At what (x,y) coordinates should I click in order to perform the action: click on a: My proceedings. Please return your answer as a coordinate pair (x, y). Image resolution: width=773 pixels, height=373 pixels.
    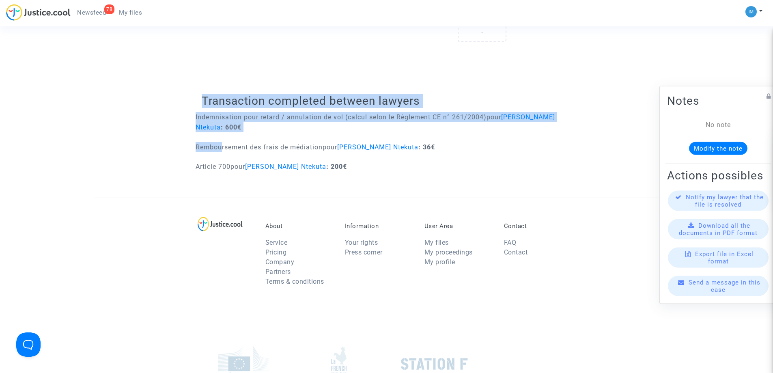
    Looking at the image, I should click on (448, 252).